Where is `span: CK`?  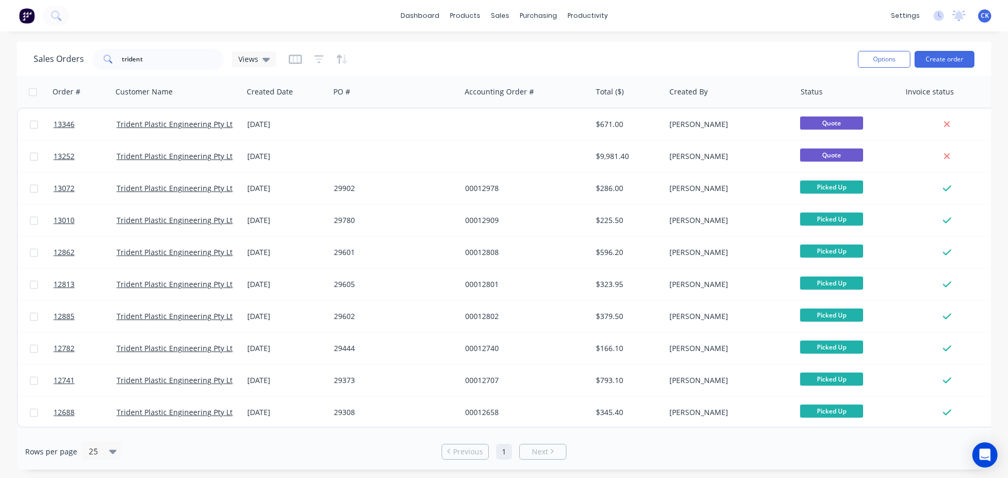 span: CK is located at coordinates (985, 16).